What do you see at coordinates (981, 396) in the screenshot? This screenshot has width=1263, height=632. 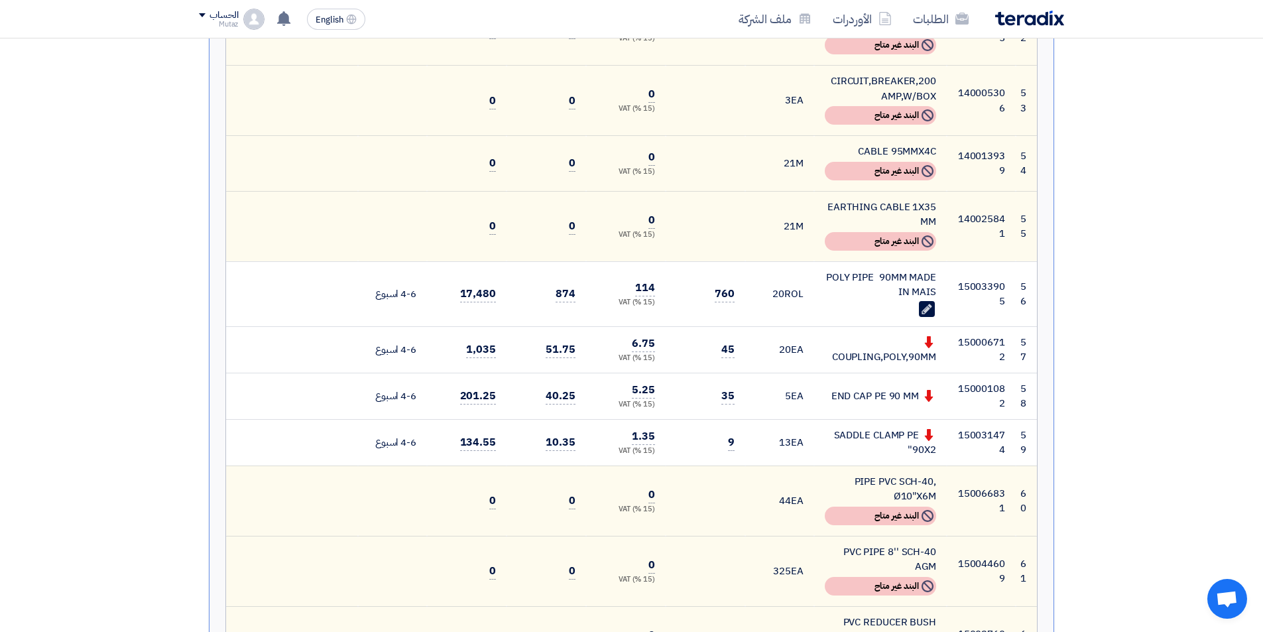 I see `td: 150001082` at bounding box center [981, 396].